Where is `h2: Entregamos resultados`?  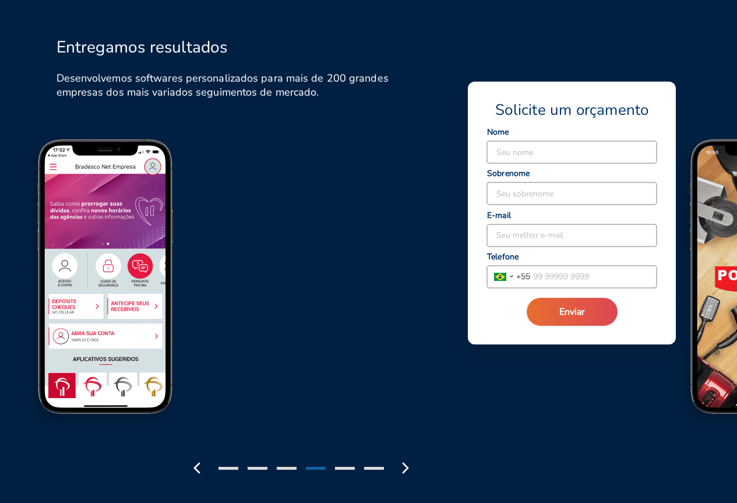 h2: Entregamos resultados is located at coordinates (142, 47).